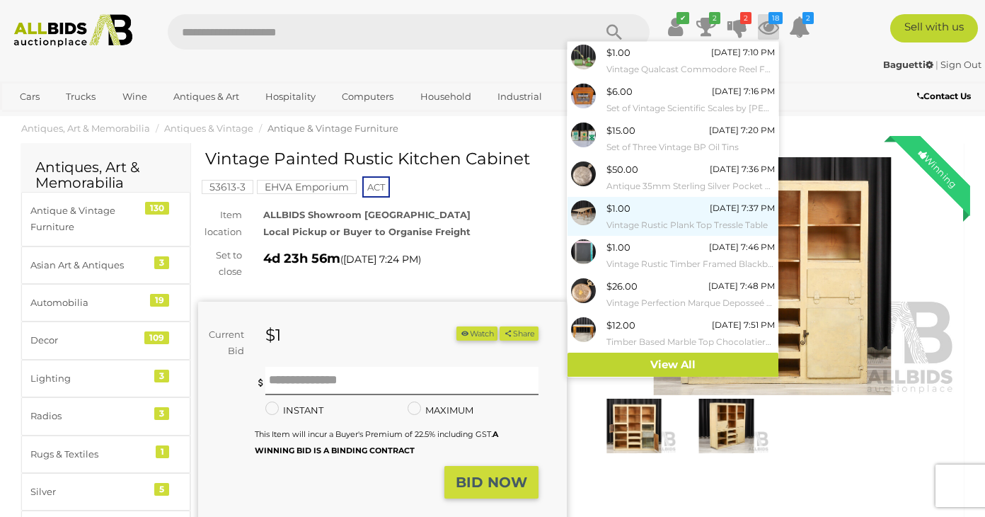 Image resolution: width=985 pixels, height=517 pixels. Describe the element at coordinates (622, 169) in the screenshot. I see `span: $50.00` at that location.